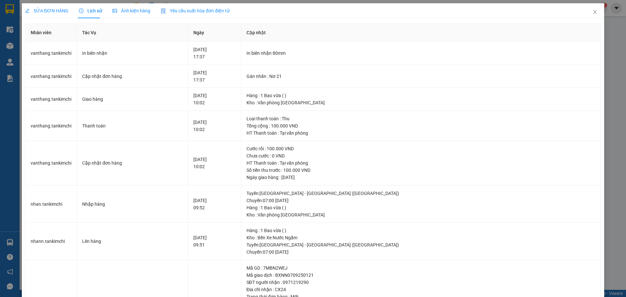 The image size is (626, 297). What do you see at coordinates (421, 119) in the screenshot?
I see `div: Loại thanh toán : Thu` at bounding box center [421, 119].